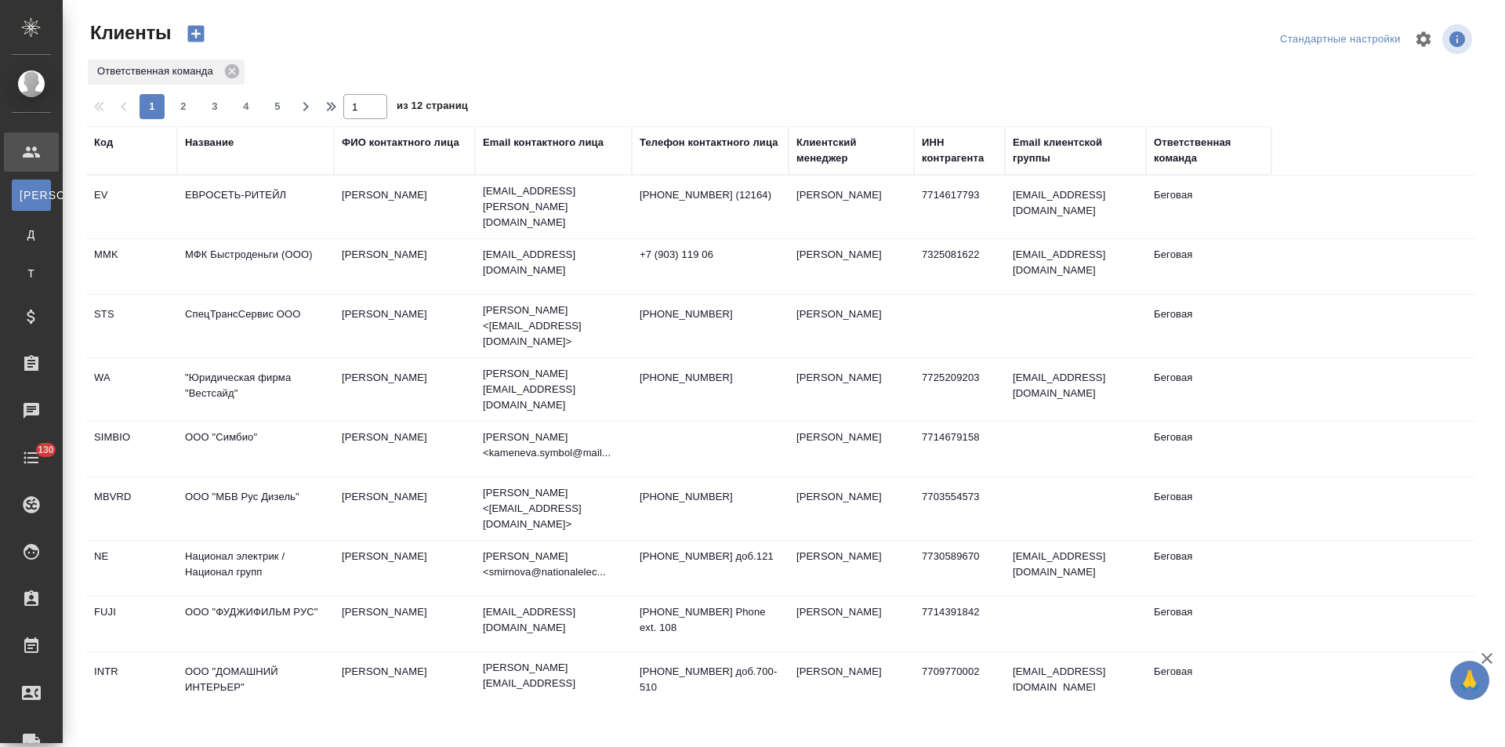 The image size is (1505, 747). I want to click on button: 3, so click(215, 107).